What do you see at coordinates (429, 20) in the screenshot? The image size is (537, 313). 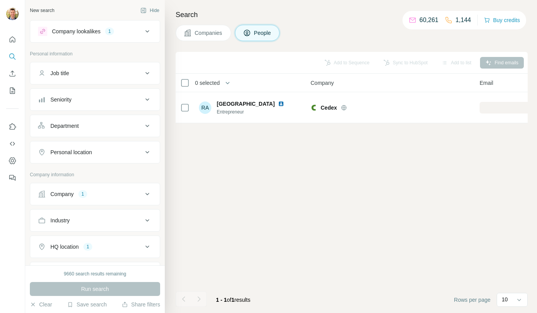 I see `p: 60,261` at bounding box center [429, 20].